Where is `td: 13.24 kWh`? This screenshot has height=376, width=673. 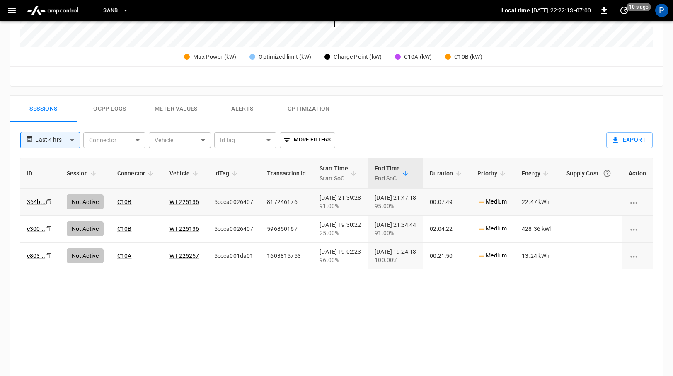 td: 13.24 kWh is located at coordinates (537, 256).